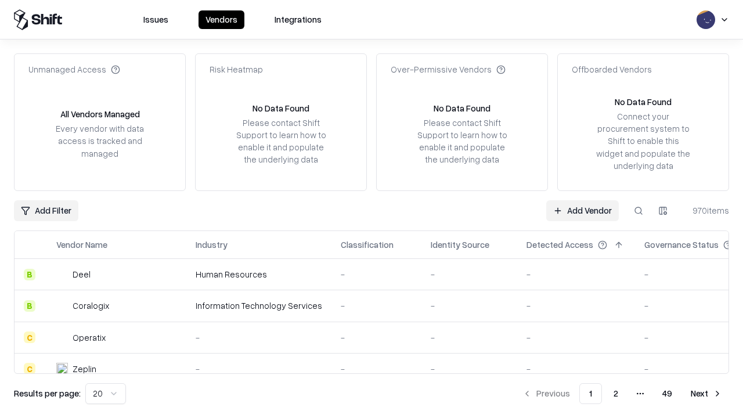 The height and width of the screenshot is (418, 743). I want to click on button: Vendors, so click(221, 20).